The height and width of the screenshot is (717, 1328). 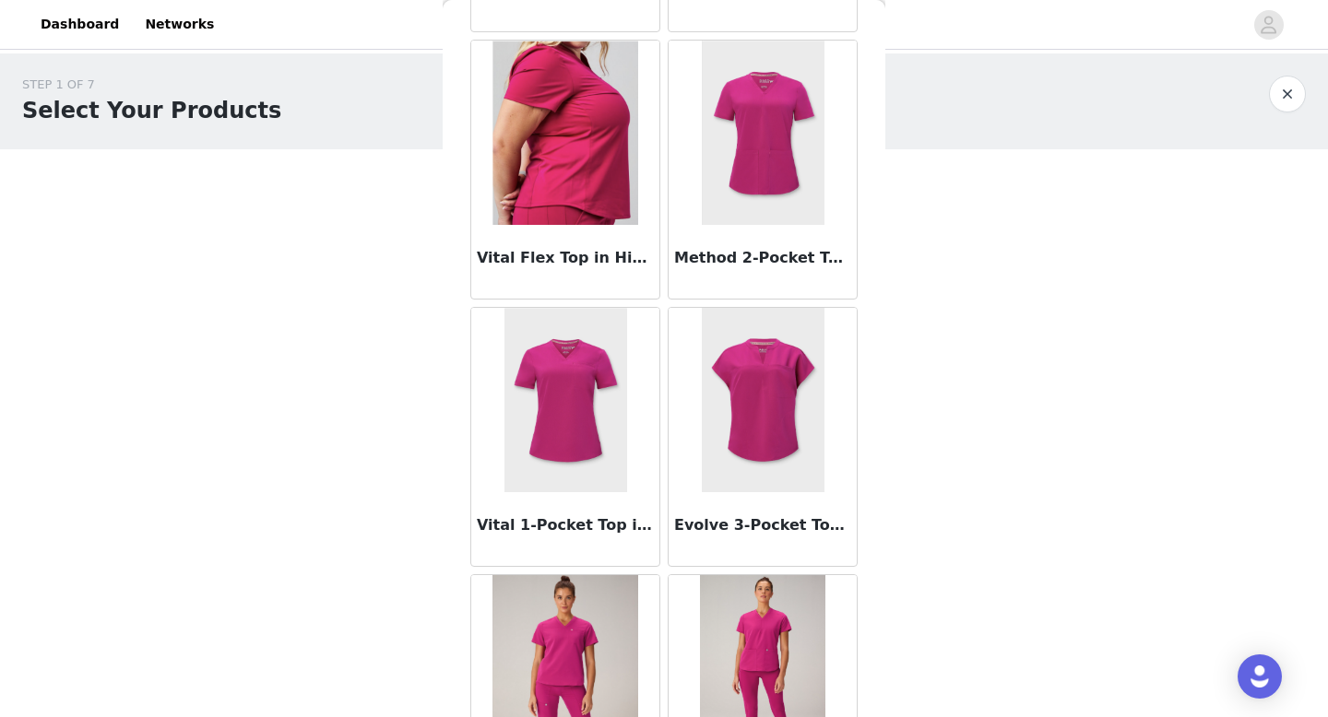 What do you see at coordinates (1260, 677) in the screenshot?
I see `div: Open Intercom Messenger` at bounding box center [1260, 677].